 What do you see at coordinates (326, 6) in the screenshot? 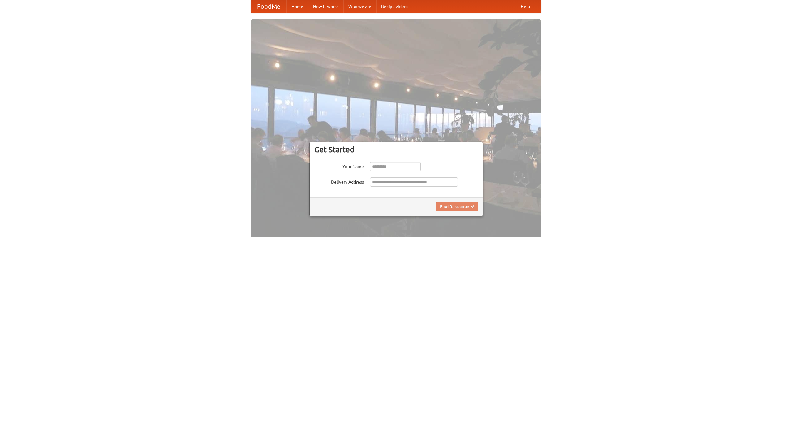
I see `a: How it works` at bounding box center [326, 6].